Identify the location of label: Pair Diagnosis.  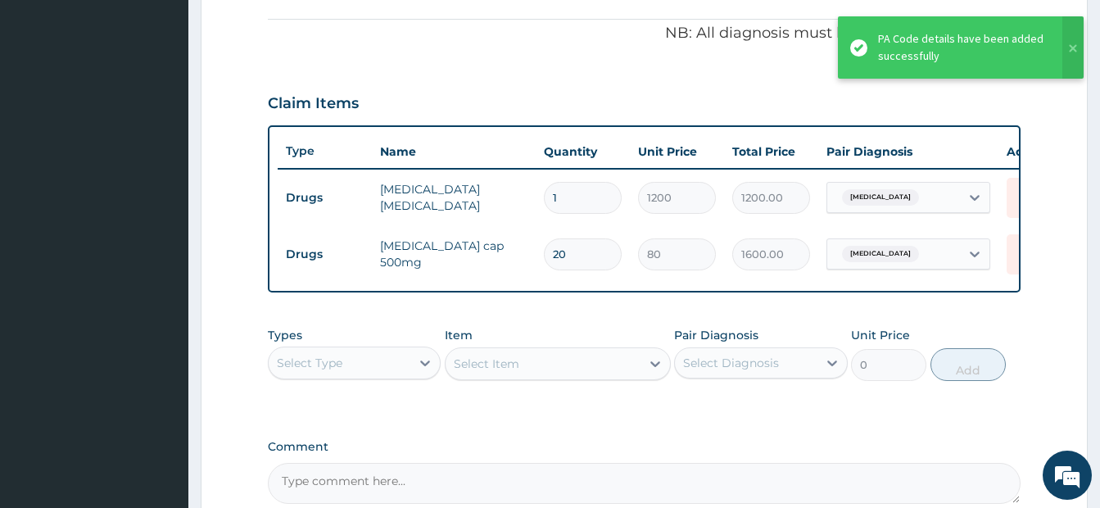
(716, 335).